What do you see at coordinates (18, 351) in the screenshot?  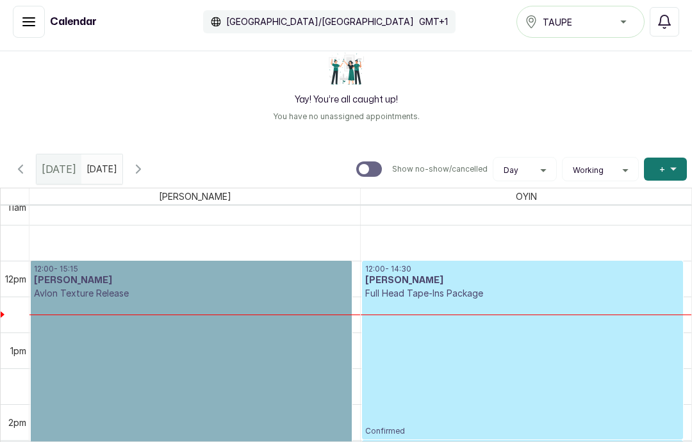 I see `div: 1pm` at bounding box center [18, 351].